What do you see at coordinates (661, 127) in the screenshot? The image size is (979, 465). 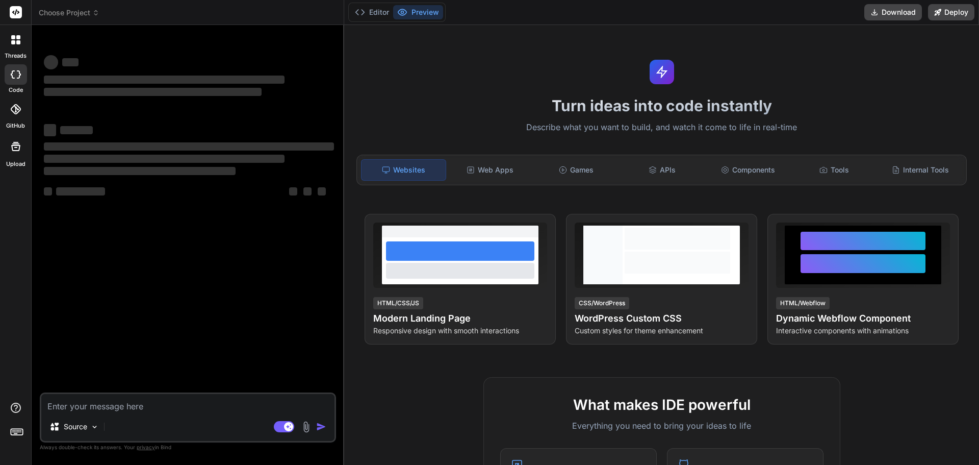 I see `p: Describe what you want to build, and watch it come to life in real-time` at bounding box center [661, 127].